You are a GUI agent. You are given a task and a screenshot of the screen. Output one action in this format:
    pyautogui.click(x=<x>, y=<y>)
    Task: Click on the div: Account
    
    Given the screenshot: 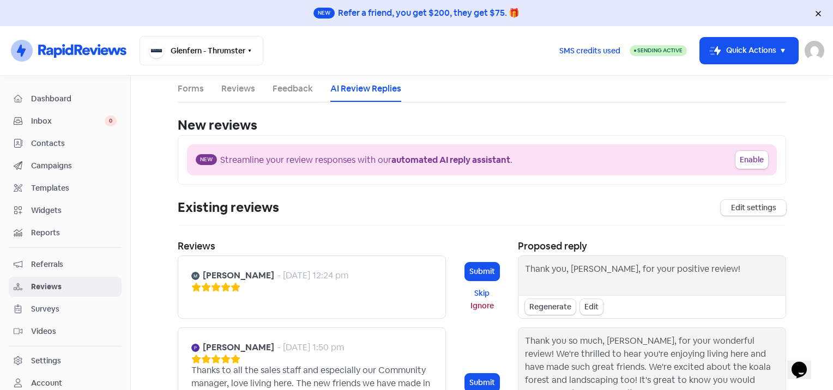 What is the action you would take?
    pyautogui.click(x=46, y=383)
    